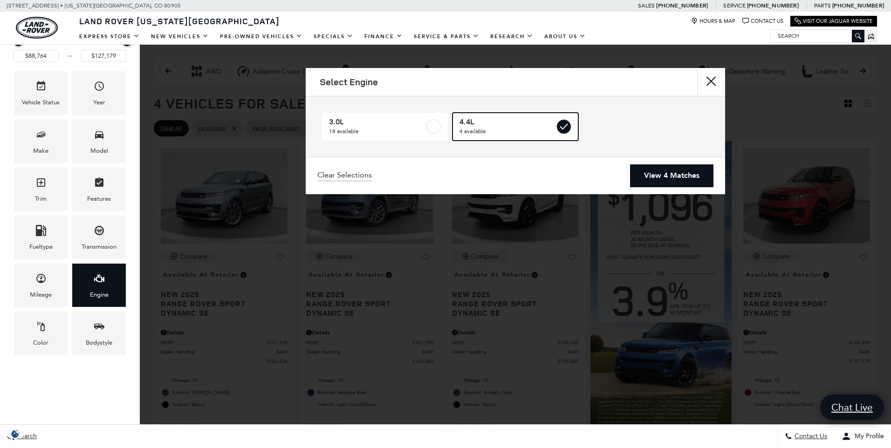  I want to click on span: Make, so click(41, 136).